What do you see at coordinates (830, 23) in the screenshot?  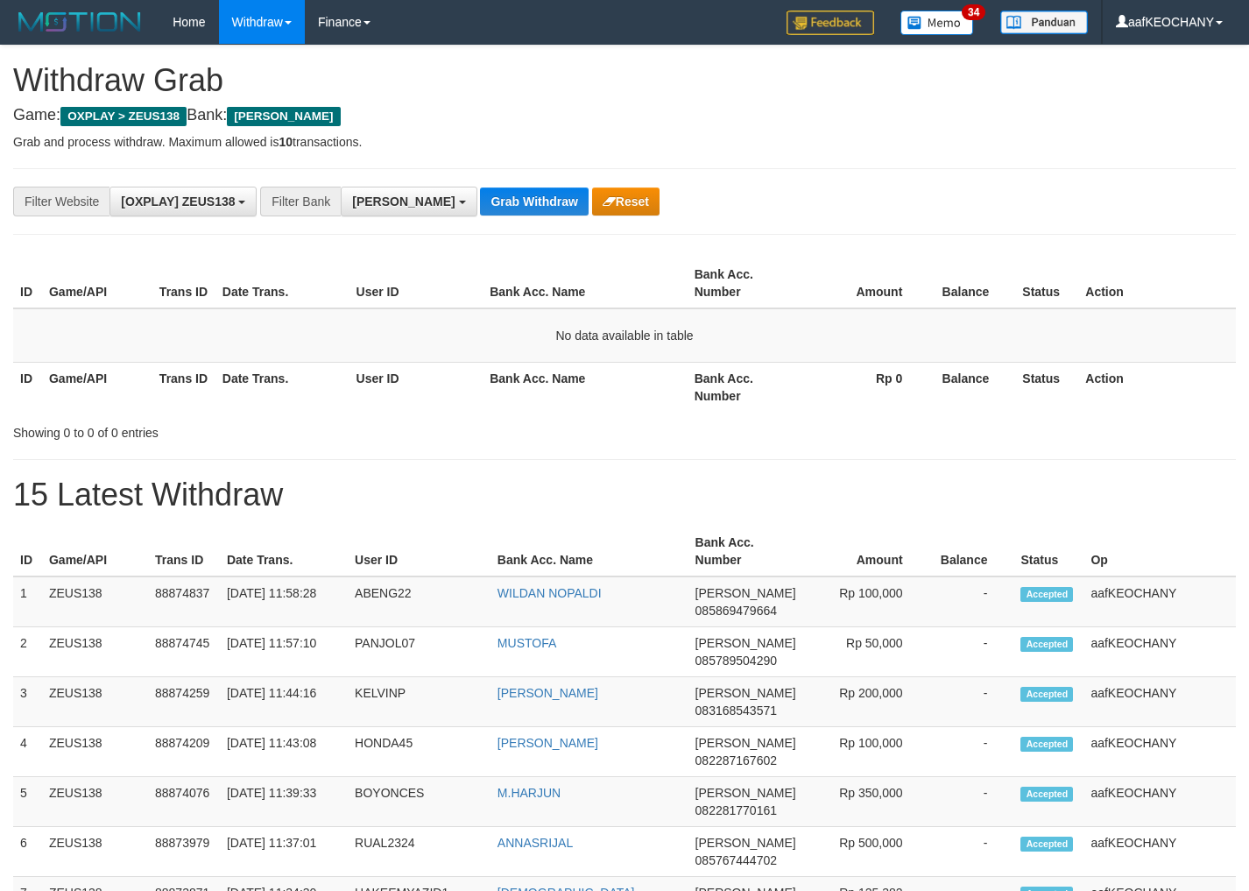 I see `img: Feedback.jpg` at bounding box center [830, 23].